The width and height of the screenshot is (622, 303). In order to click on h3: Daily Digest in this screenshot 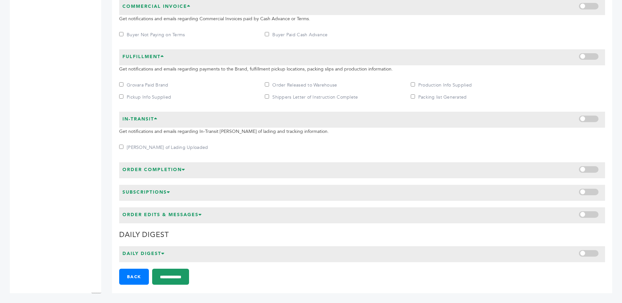, I will do `click(144, 255)`.